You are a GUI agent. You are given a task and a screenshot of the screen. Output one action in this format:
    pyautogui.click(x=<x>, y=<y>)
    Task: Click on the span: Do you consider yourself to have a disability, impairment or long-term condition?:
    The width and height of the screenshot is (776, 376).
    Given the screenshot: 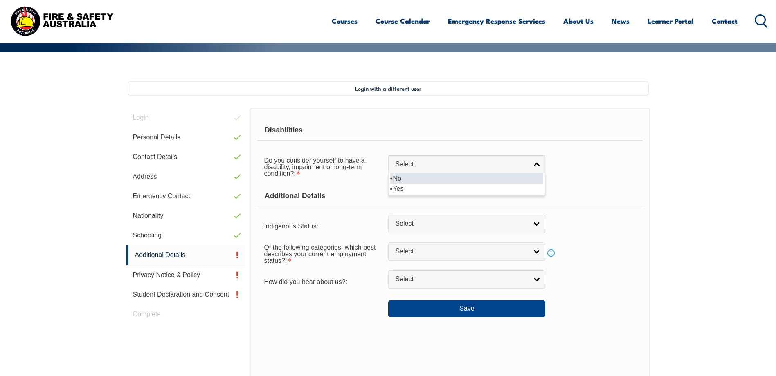 What is the action you would take?
    pyautogui.click(x=314, y=167)
    